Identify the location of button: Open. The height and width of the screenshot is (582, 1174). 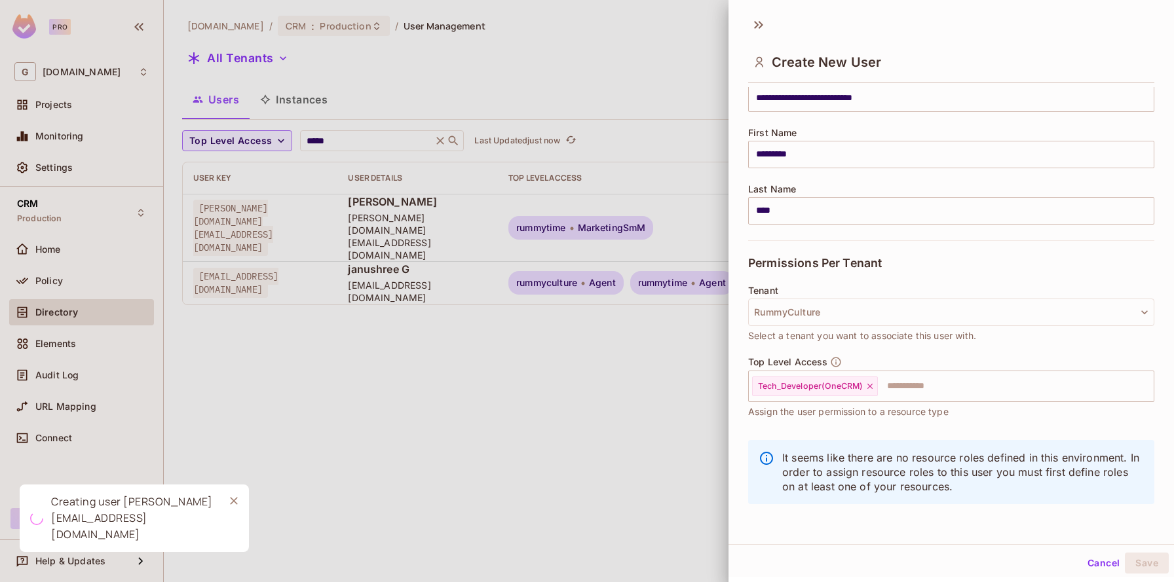
(1148, 386).